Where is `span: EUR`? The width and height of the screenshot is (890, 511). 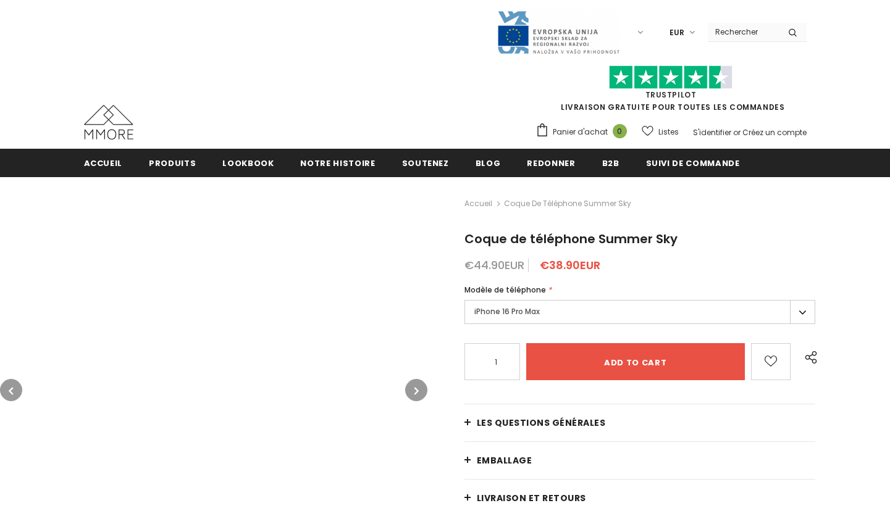
span: EUR is located at coordinates (677, 33).